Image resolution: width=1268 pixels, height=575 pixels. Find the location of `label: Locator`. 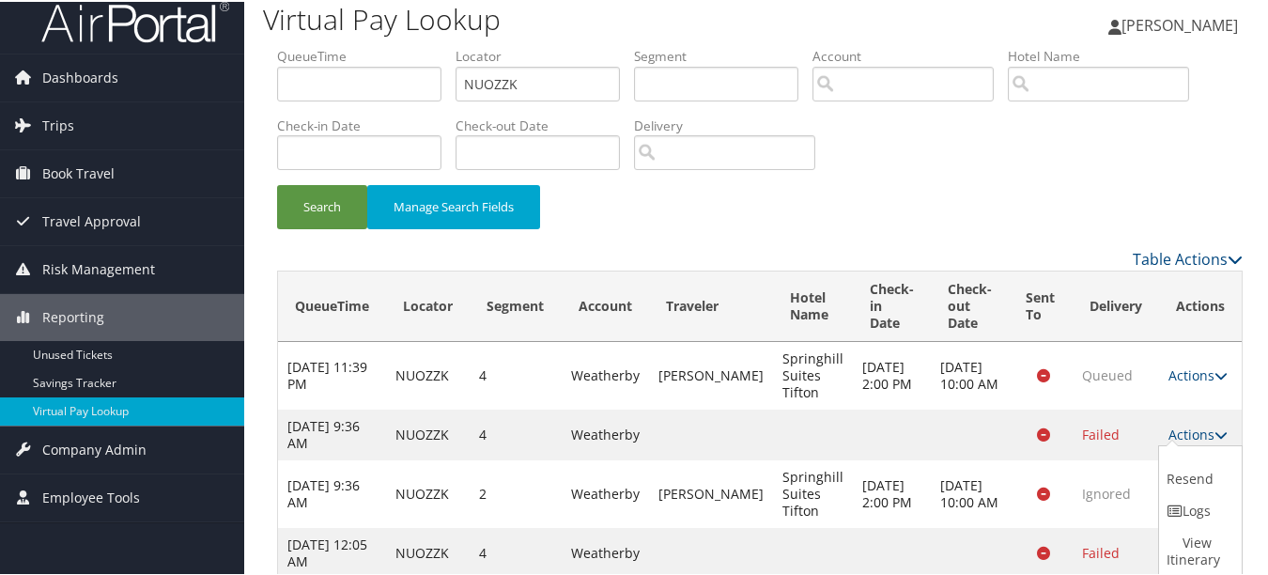

label: Locator is located at coordinates (545, 54).